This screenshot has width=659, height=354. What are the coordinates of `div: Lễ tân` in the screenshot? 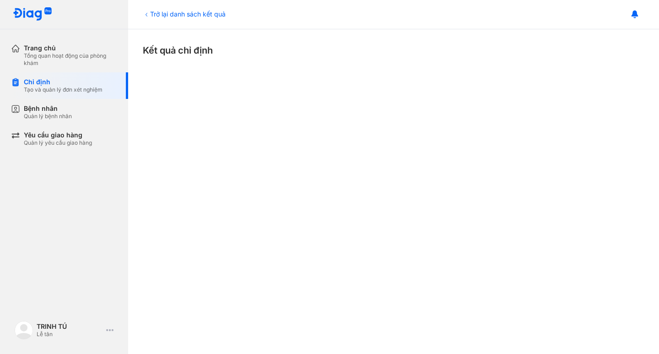 It's located at (70, 334).